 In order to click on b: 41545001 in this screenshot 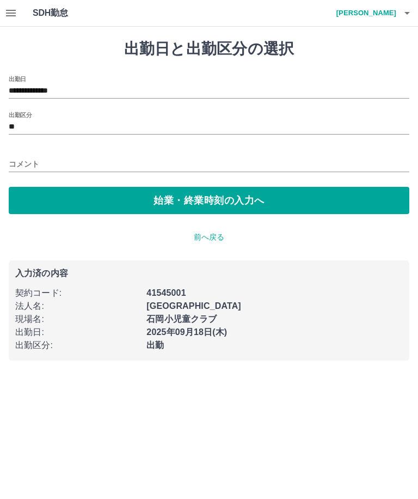, I will do `click(166, 293)`.